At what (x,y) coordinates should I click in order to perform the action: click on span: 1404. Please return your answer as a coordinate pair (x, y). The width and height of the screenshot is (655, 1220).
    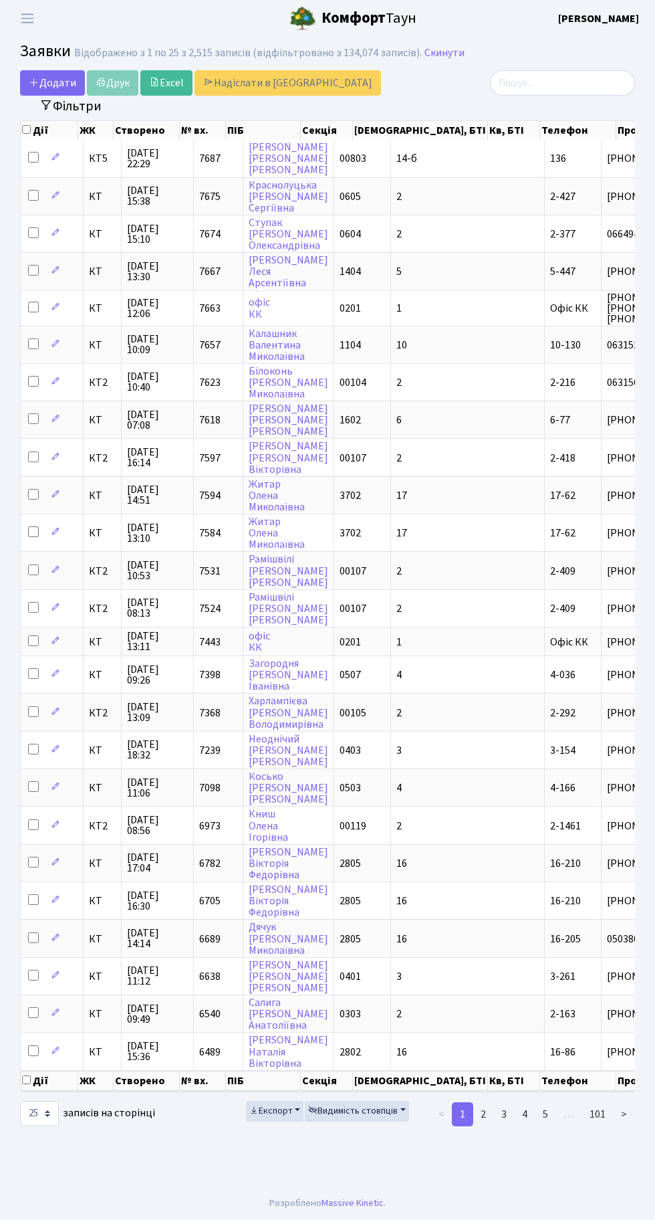
    Looking at the image, I should click on (350, 272).